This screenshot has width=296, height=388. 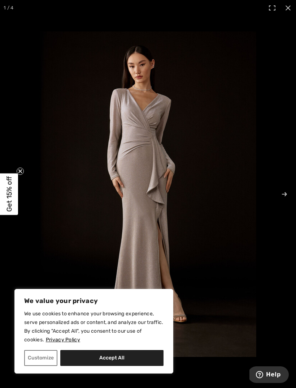 What do you see at coordinates (94, 331) in the screenshot?
I see `div: We value your privacy` at bounding box center [94, 331].